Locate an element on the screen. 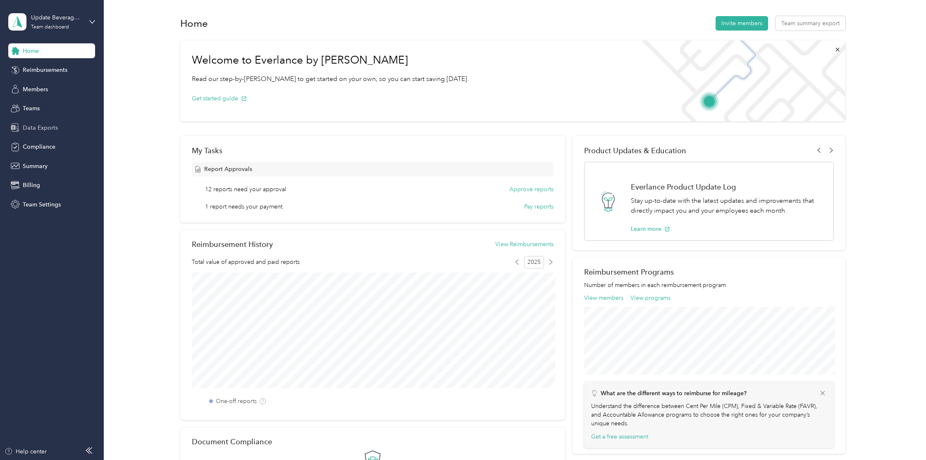  button: Get a free assessment is located at coordinates (619, 437).